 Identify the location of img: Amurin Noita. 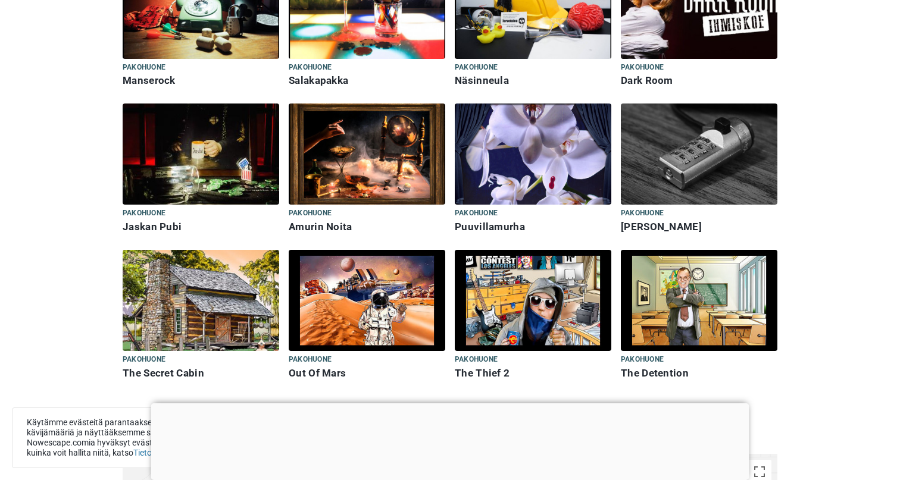
(367, 154).